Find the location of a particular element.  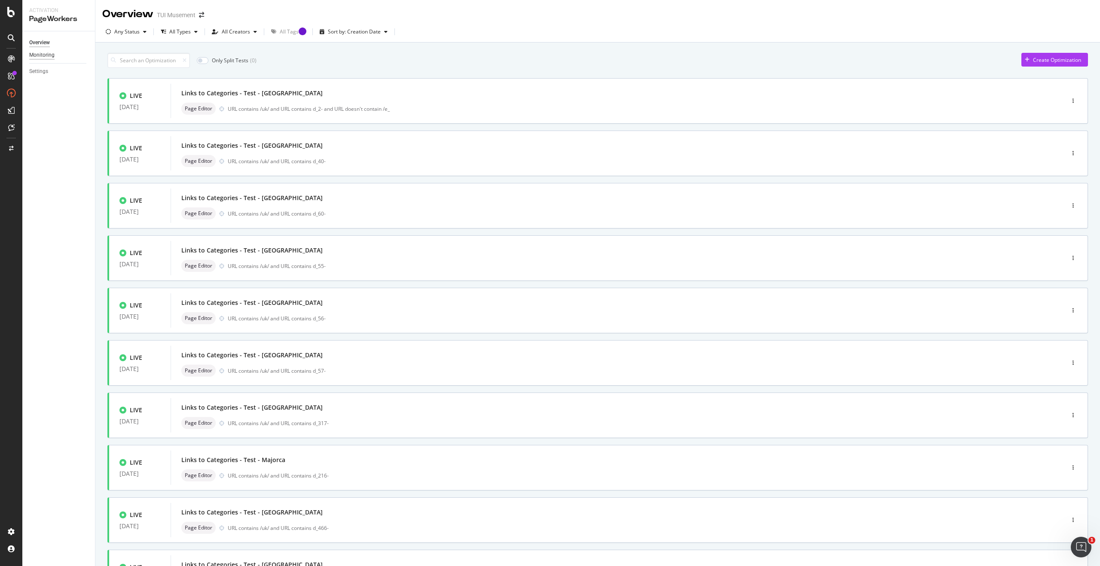

div: URL contains /uk/ and URL contains d_2- and URL doesn't contain /e_ is located at coordinates (628, 109).